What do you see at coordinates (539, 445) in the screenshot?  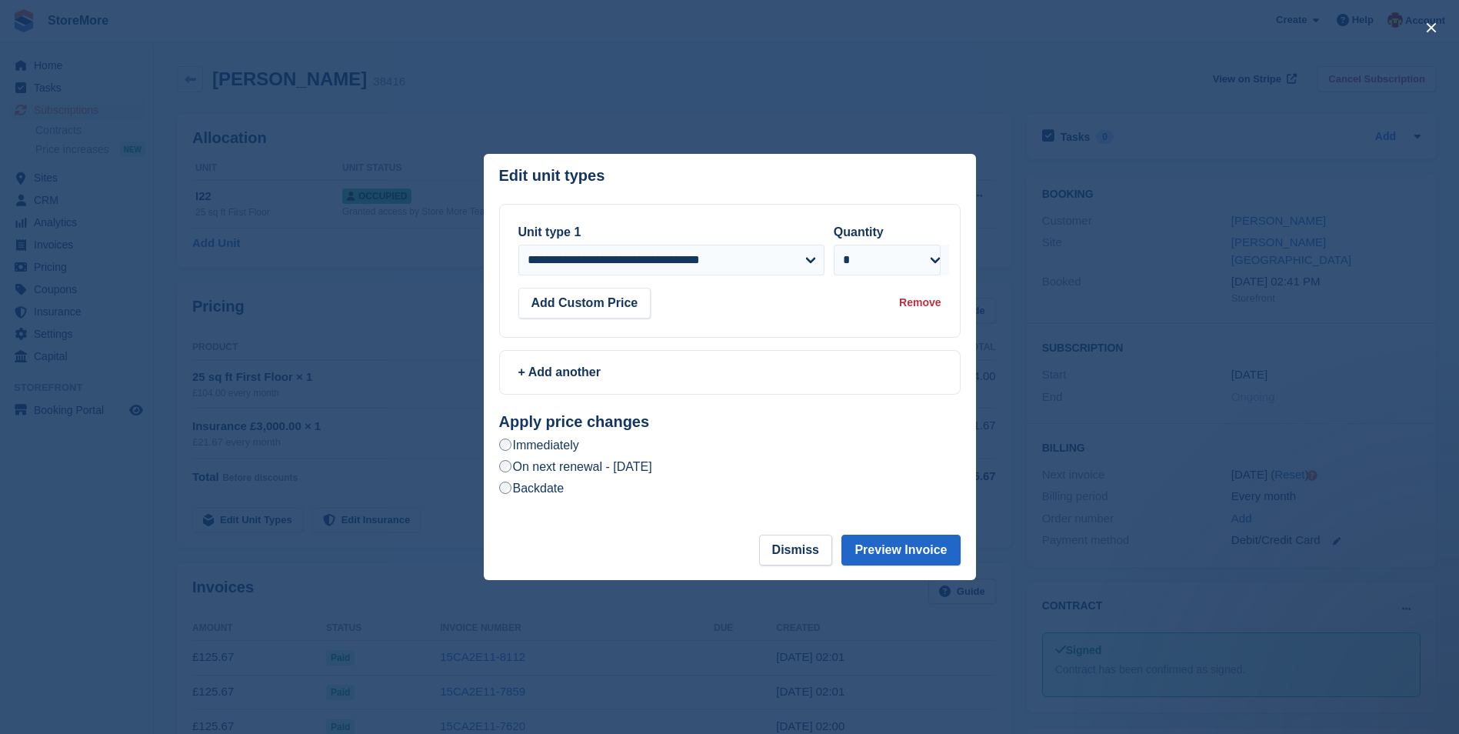 I see `label: Immediately` at bounding box center [539, 445].